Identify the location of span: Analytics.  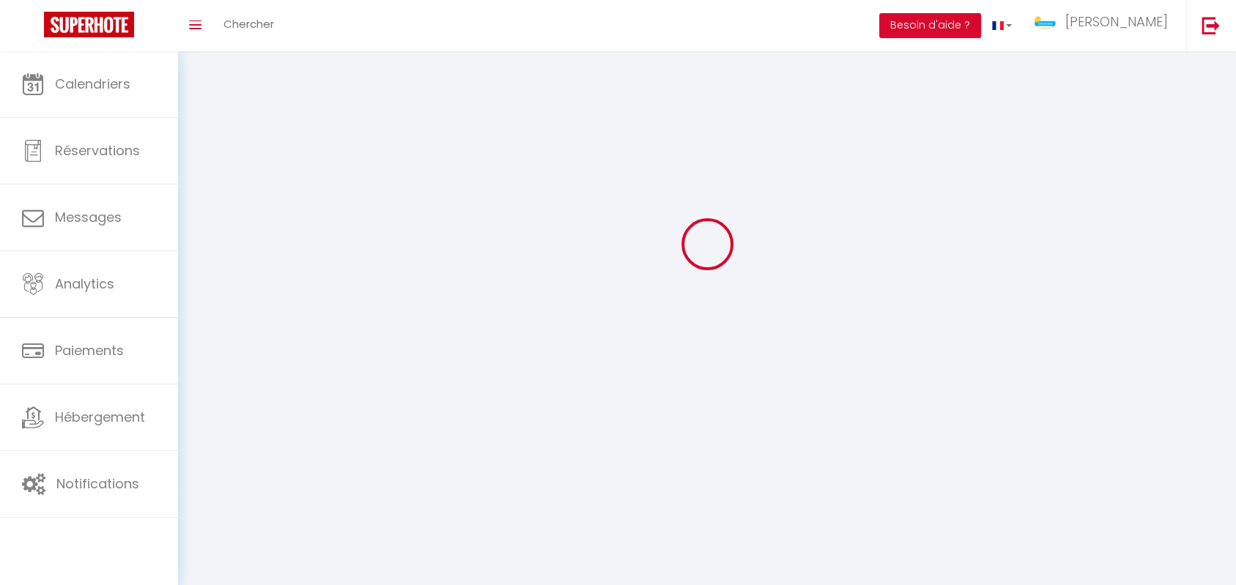
(84, 284).